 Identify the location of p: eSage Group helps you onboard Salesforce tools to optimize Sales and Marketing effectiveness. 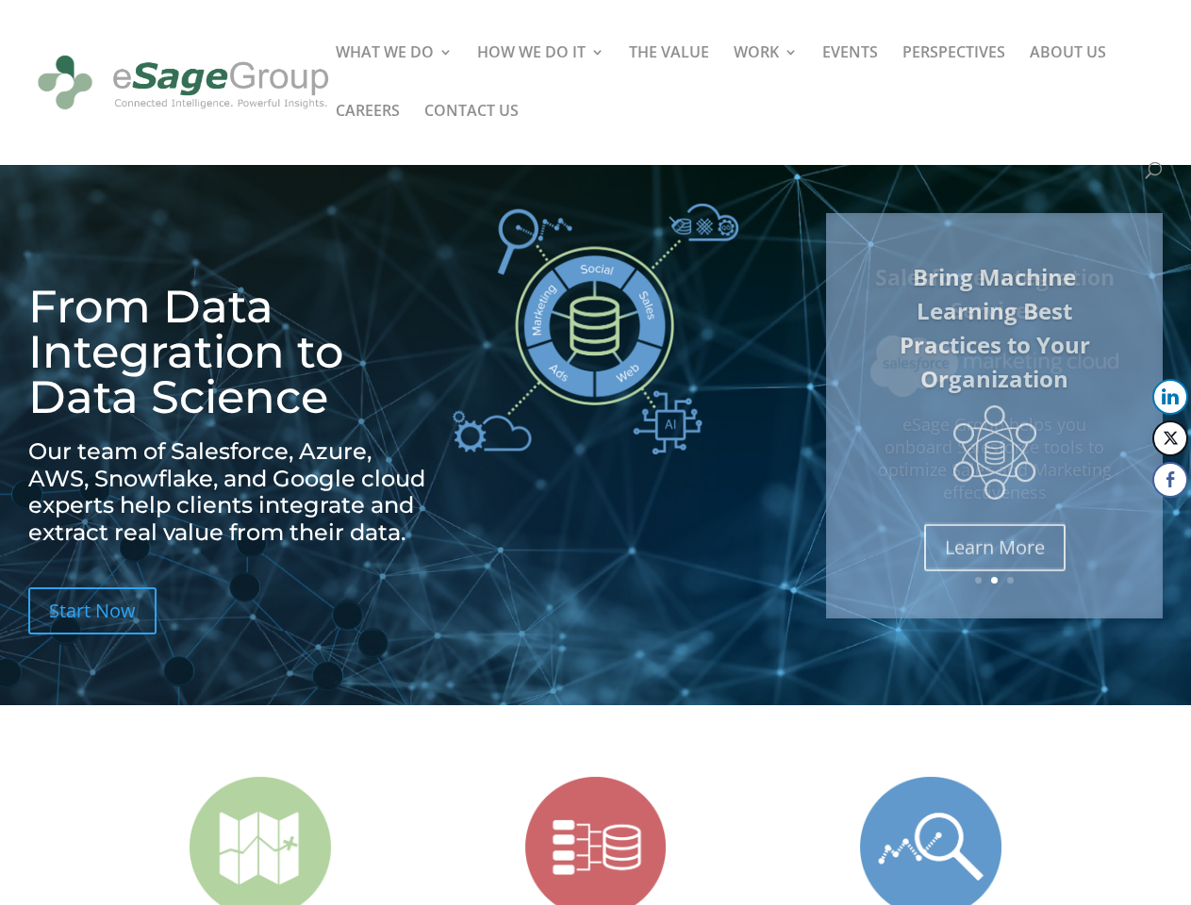
(995, 458).